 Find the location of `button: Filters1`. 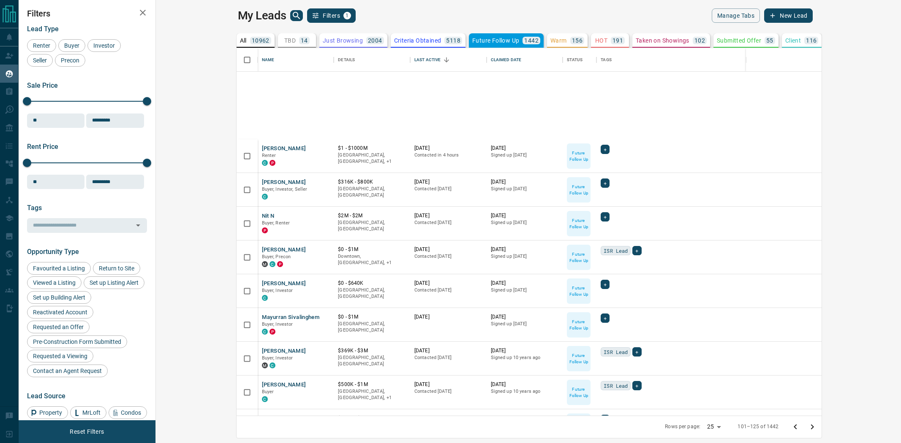

button: Filters1 is located at coordinates (331, 16).